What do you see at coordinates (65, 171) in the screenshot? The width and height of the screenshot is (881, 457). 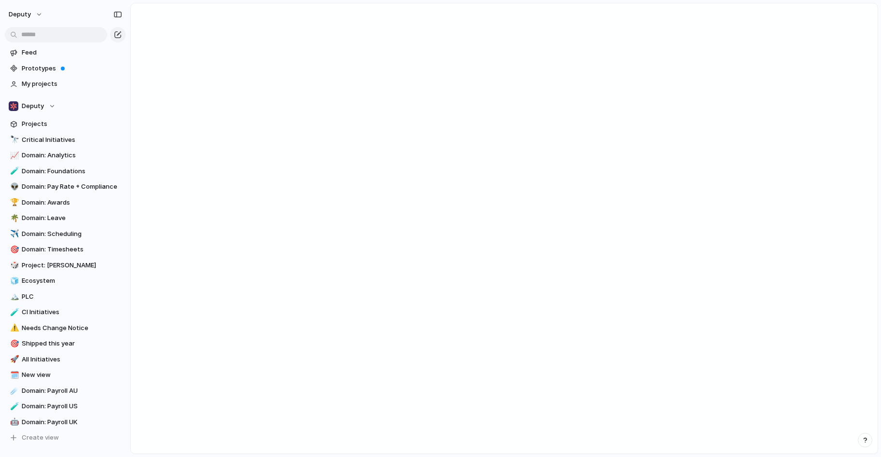 I see `div: 🧪Domain: Foundations` at bounding box center [65, 171].